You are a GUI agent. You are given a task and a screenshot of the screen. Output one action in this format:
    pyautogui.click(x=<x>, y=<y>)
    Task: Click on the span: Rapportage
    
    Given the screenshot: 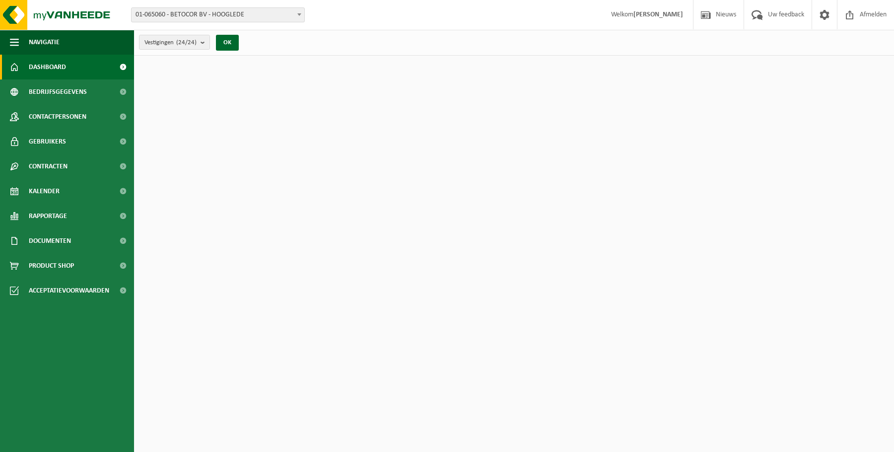 What is the action you would take?
    pyautogui.click(x=48, y=216)
    